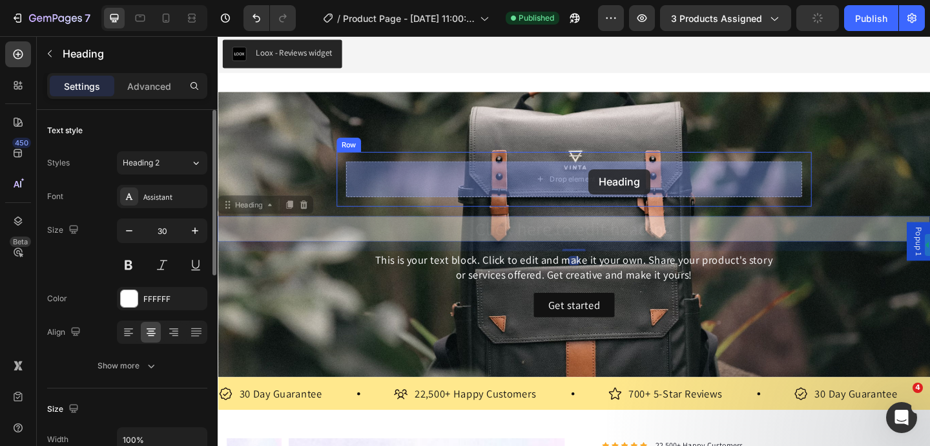 The image size is (930, 446). I want to click on div: Undo/Redo, so click(269, 18).